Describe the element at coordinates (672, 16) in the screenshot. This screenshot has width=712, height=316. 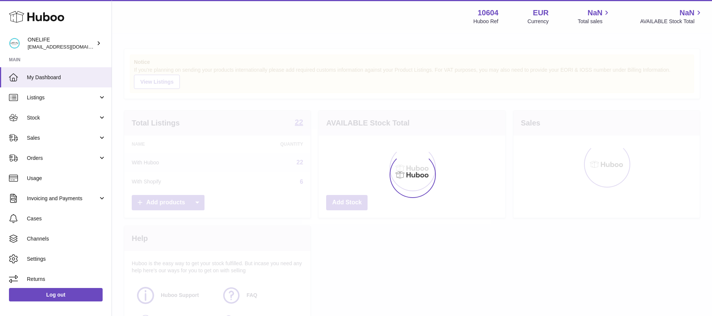
I see `a: NaN AVAILABLE Stock Total` at that location.